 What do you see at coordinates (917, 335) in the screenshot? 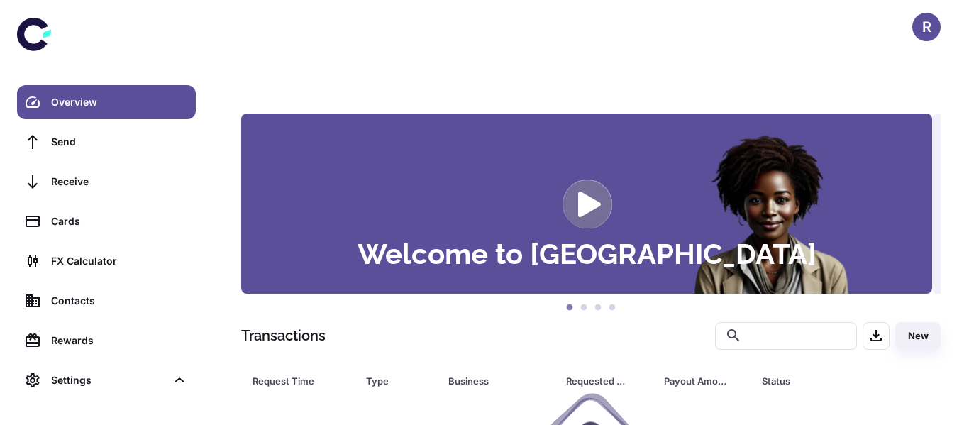
I see `button: New` at bounding box center [917, 335].